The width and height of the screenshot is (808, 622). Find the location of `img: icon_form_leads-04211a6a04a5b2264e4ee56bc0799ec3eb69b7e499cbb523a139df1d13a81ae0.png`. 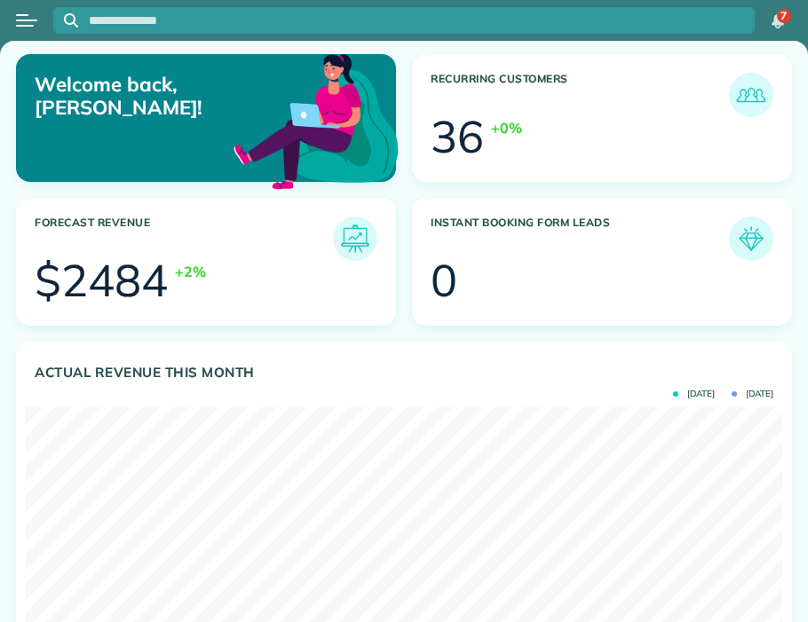

img: icon_form_leads-04211a6a04a5b2264e4ee56bc0799ec3eb69b7e499cbb523a139df1d13a81ae0.png is located at coordinates (751, 239).